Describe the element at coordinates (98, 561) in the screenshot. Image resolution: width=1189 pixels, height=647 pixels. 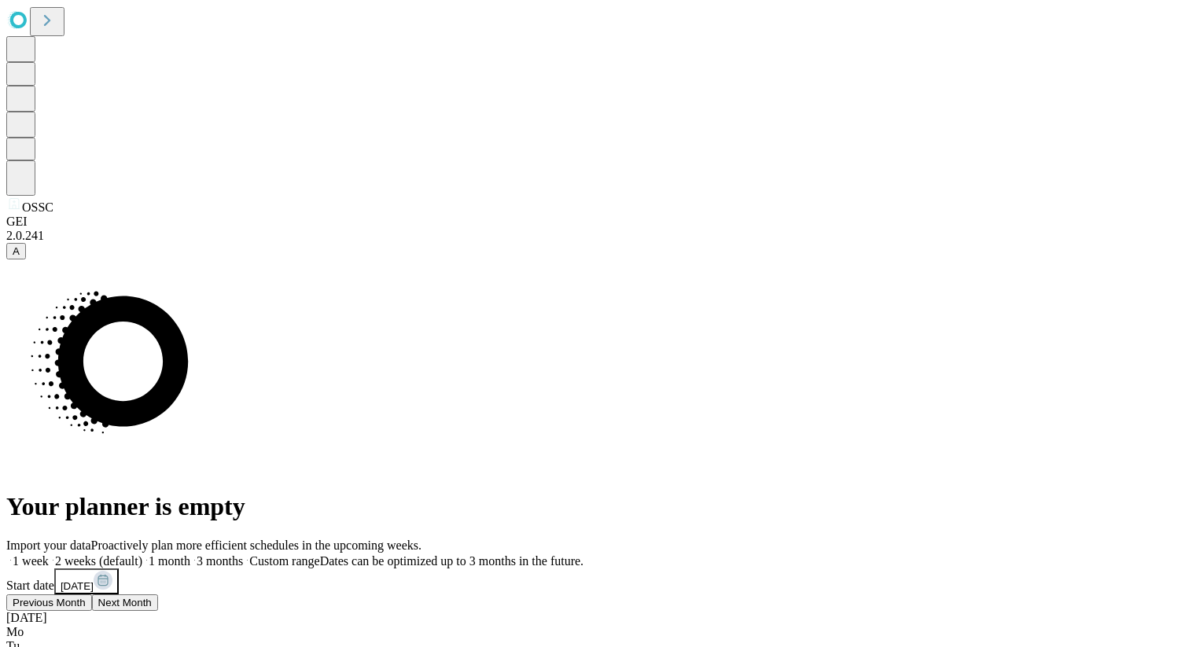
I see `span: 2 weeks (default)` at that location.